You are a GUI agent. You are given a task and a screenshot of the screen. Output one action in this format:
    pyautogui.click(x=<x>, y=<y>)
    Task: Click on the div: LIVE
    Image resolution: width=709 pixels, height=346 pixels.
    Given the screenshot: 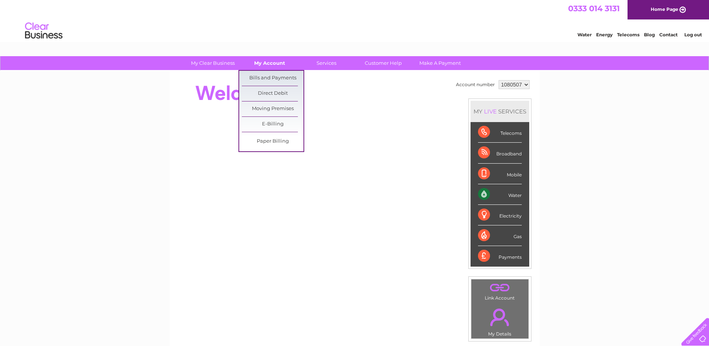 What is the action you would take?
    pyautogui.click(x=491, y=111)
    